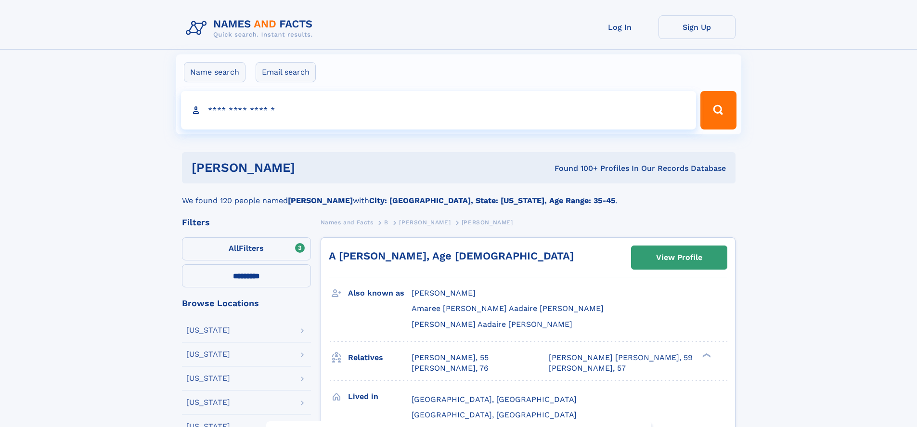  I want to click on label: Name search, so click(215, 72).